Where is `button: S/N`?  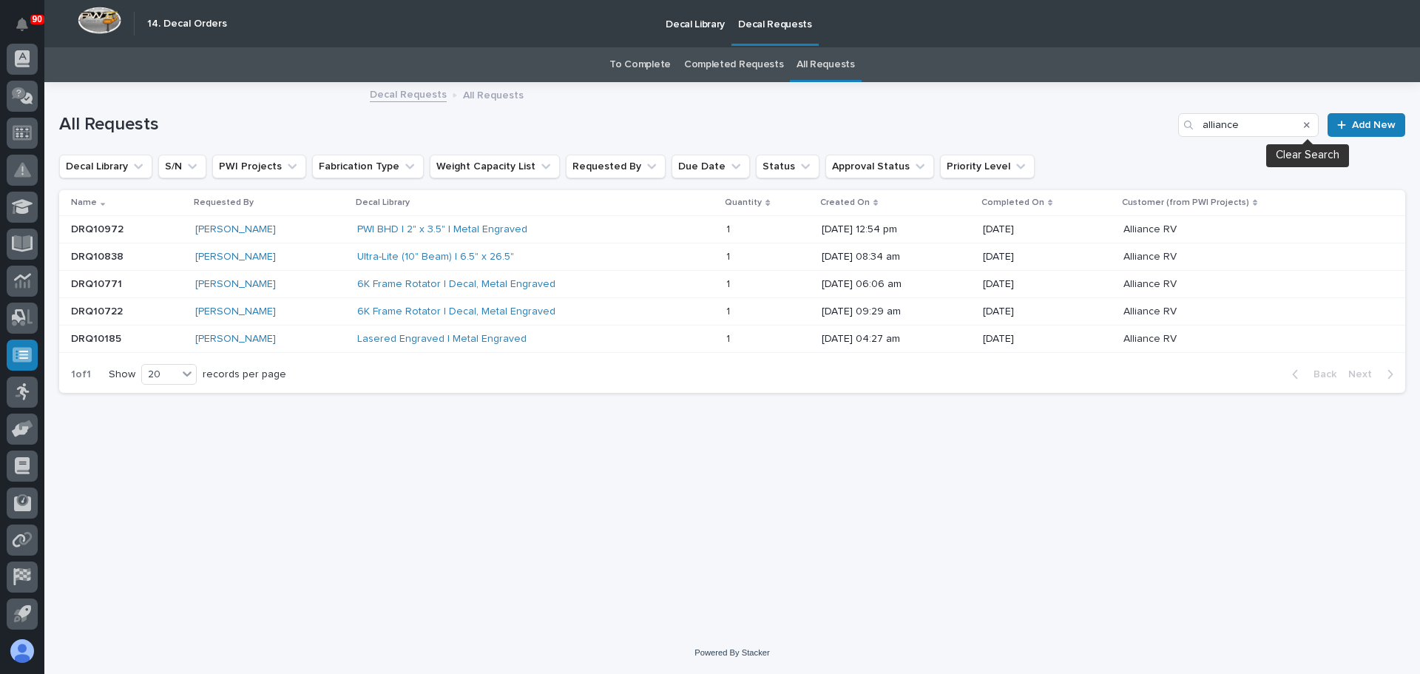
button: S/N is located at coordinates (182, 166).